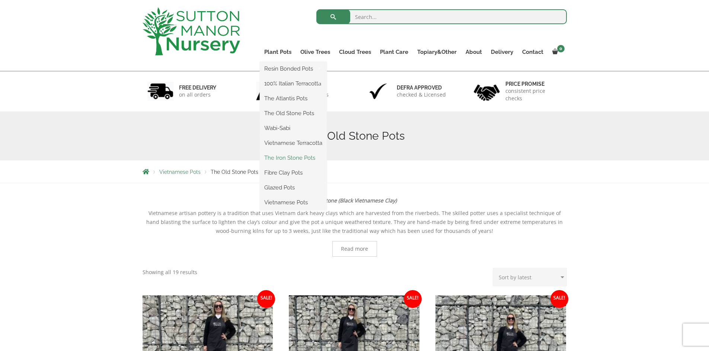  Describe the element at coordinates (421, 88) in the screenshot. I see `h6: Defra approved` at that location.